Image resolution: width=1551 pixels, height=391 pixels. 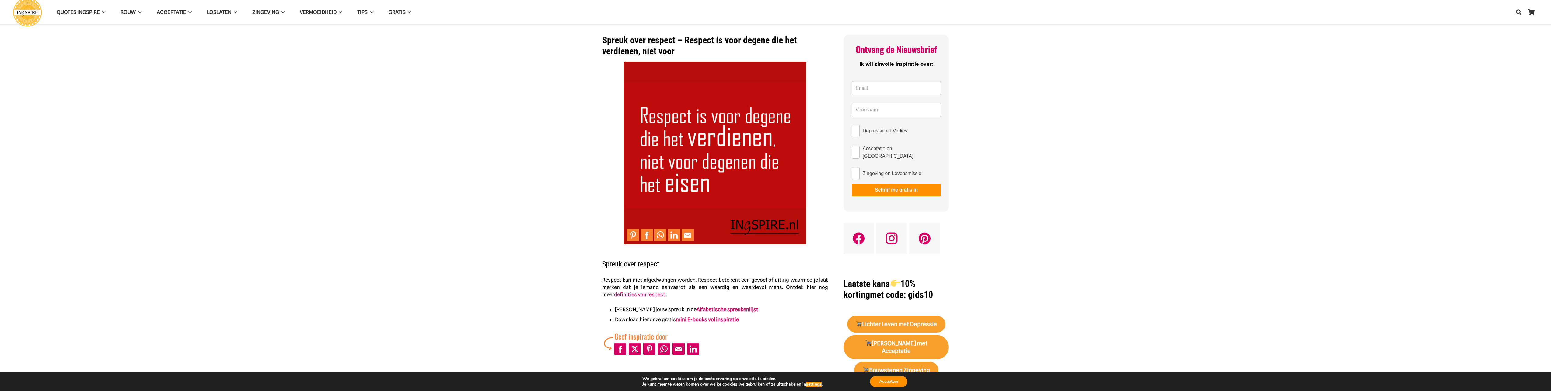 I want to click on h2: Spreuk over respect, so click(x=715, y=260).